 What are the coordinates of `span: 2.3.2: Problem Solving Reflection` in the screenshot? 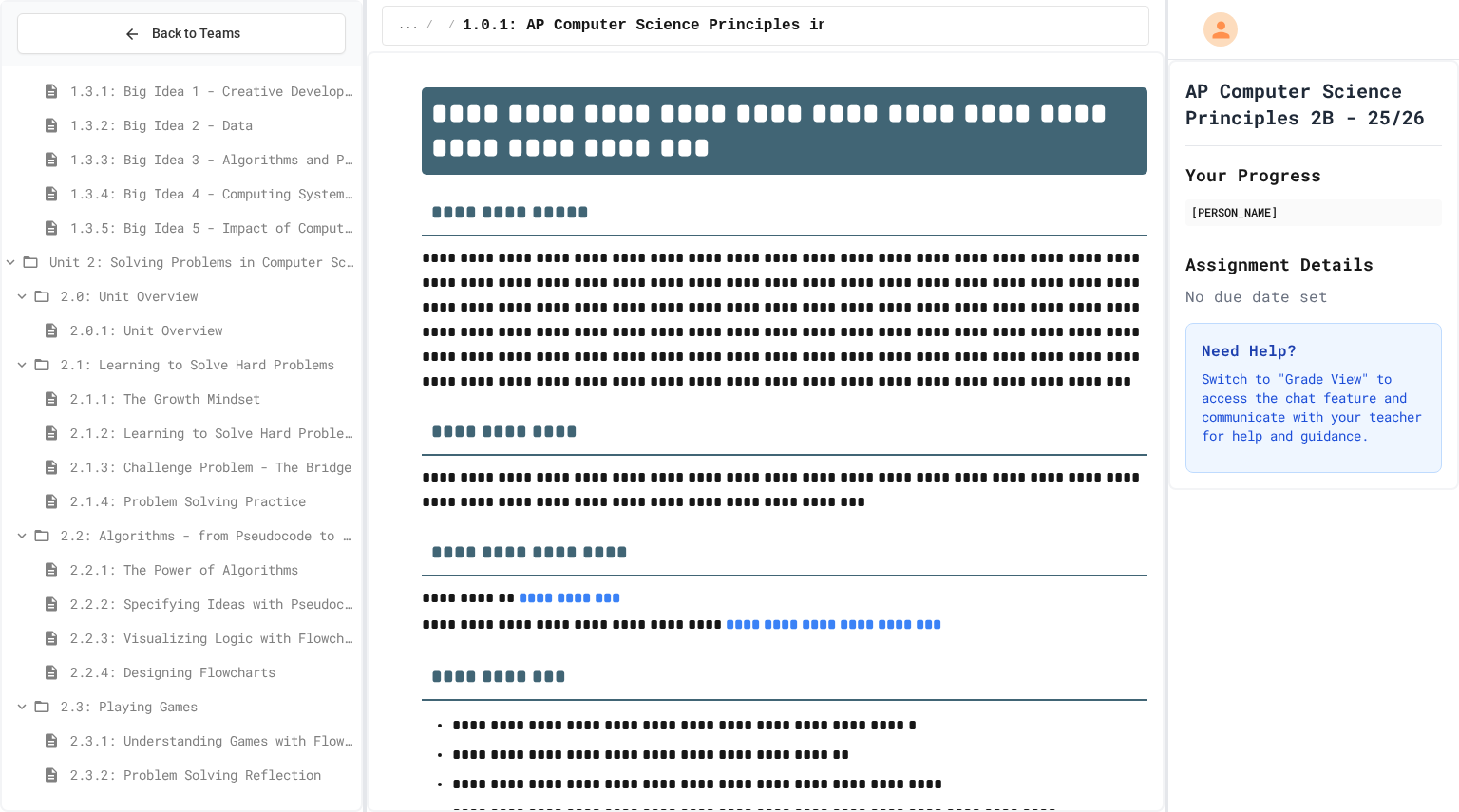 It's located at (211, 774).